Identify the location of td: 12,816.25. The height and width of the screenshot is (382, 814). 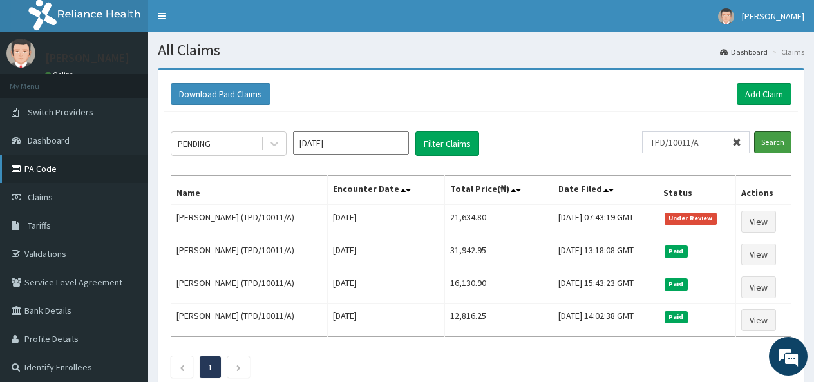
(498, 320).